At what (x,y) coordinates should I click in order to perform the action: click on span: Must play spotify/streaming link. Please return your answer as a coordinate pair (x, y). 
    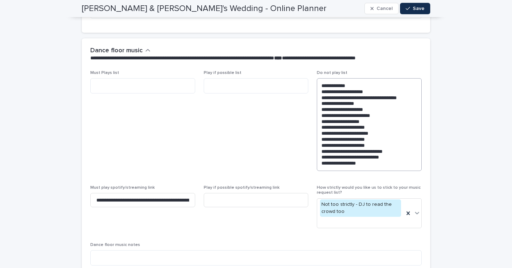
    Looking at the image, I should click on (122, 188).